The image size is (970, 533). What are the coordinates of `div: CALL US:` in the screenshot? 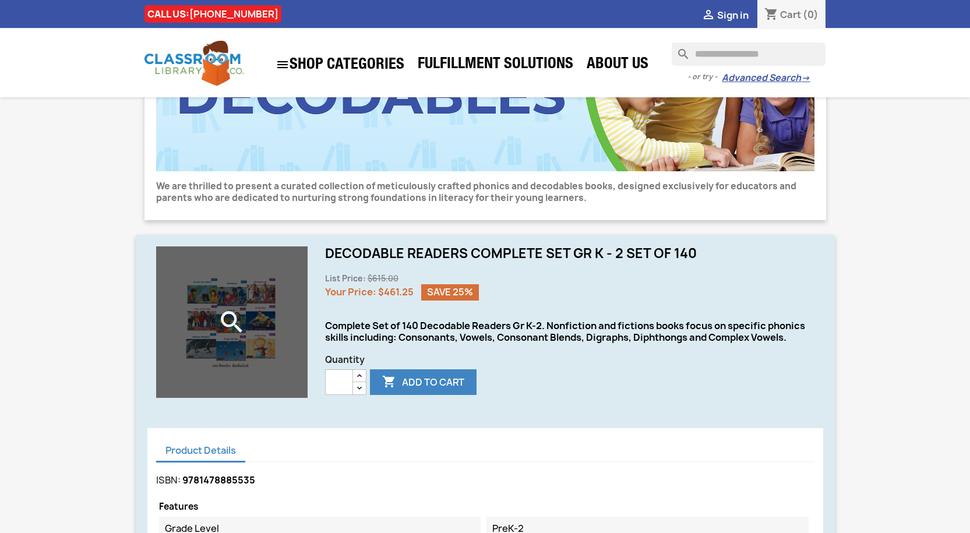 It's located at (213, 14).